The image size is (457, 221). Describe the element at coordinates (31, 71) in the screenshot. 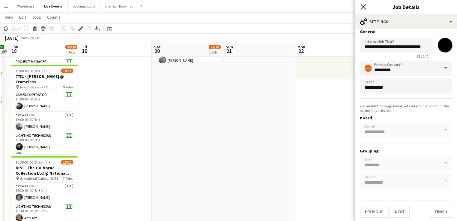

I see `span: 16:00-00:00 (8h) (Fri)` at that location.